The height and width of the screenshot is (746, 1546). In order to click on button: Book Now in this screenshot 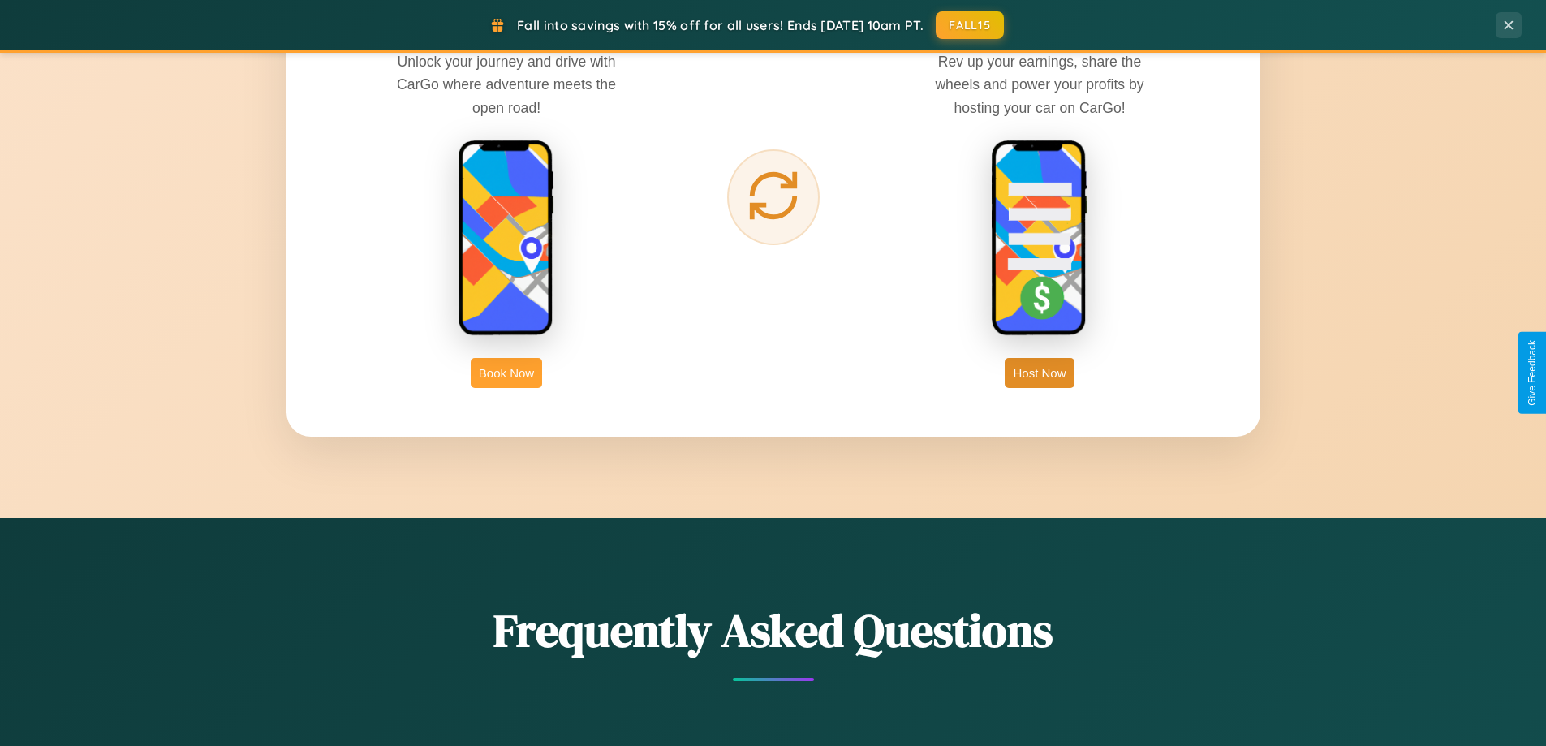, I will do `click(506, 373)`.